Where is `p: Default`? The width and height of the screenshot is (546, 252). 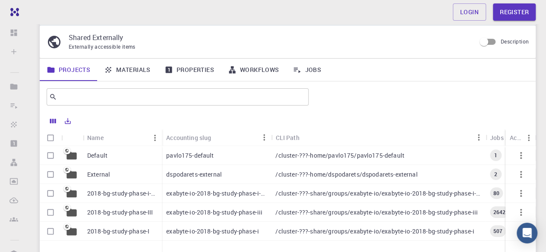
p: Default is located at coordinates (97, 156).